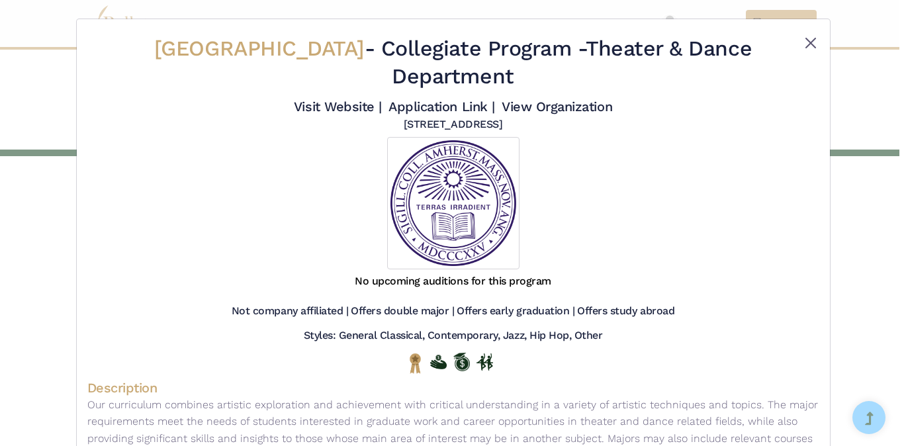  What do you see at coordinates (402, 311) in the screenshot?
I see `h5: Offers double major |` at bounding box center [402, 311].